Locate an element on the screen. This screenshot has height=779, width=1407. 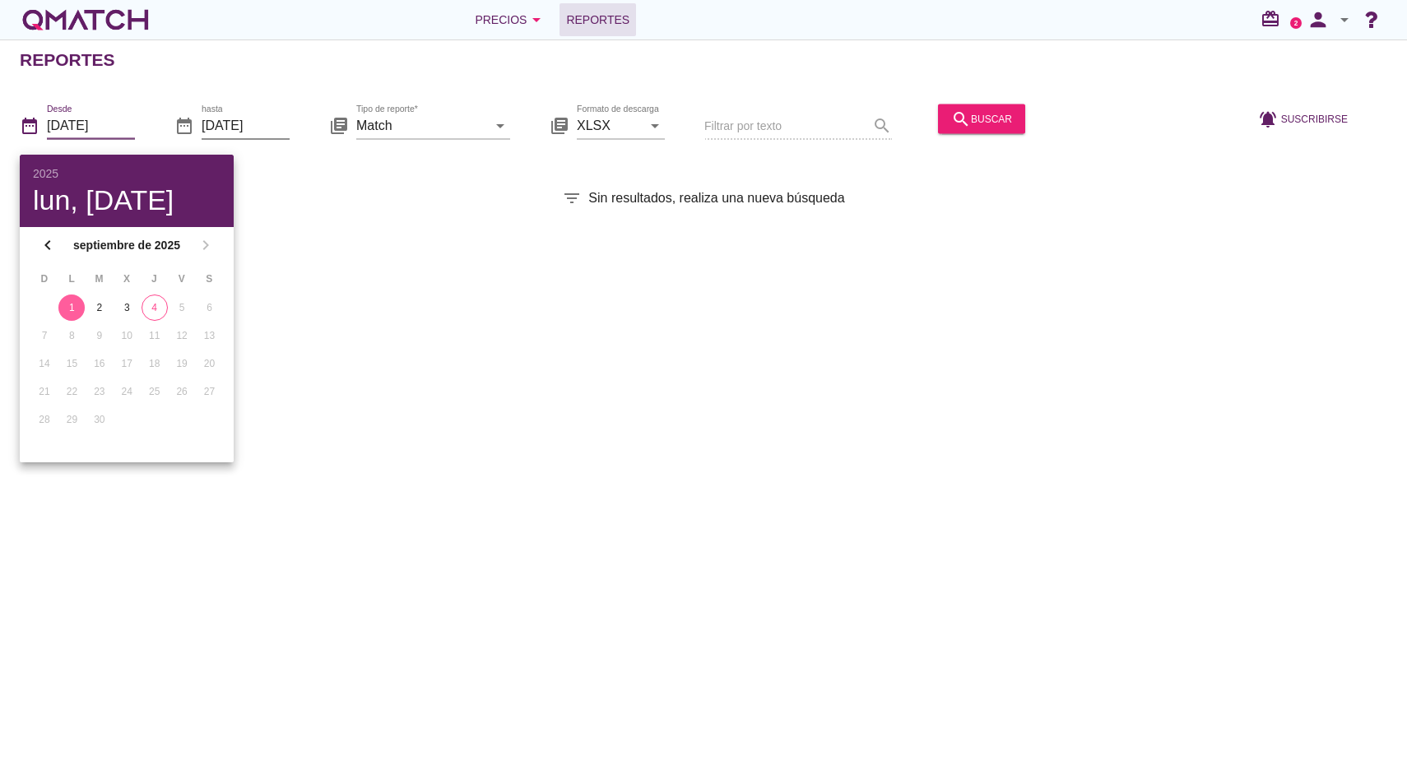
button: Suscribirse is located at coordinates (1302, 118).